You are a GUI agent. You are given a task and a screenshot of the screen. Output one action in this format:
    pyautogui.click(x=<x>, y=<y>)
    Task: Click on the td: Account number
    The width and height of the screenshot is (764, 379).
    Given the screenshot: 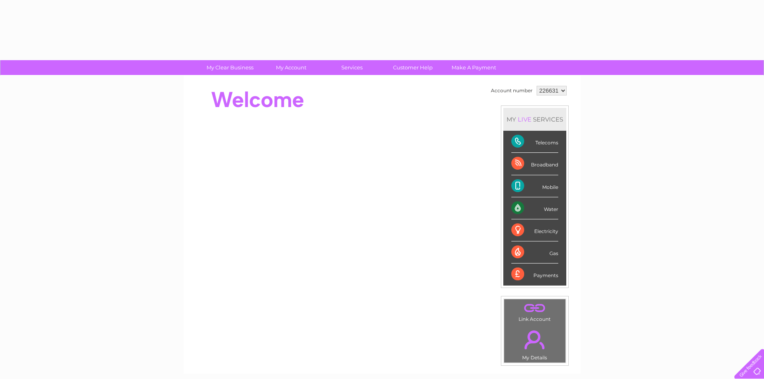 What is the action you would take?
    pyautogui.click(x=512, y=91)
    